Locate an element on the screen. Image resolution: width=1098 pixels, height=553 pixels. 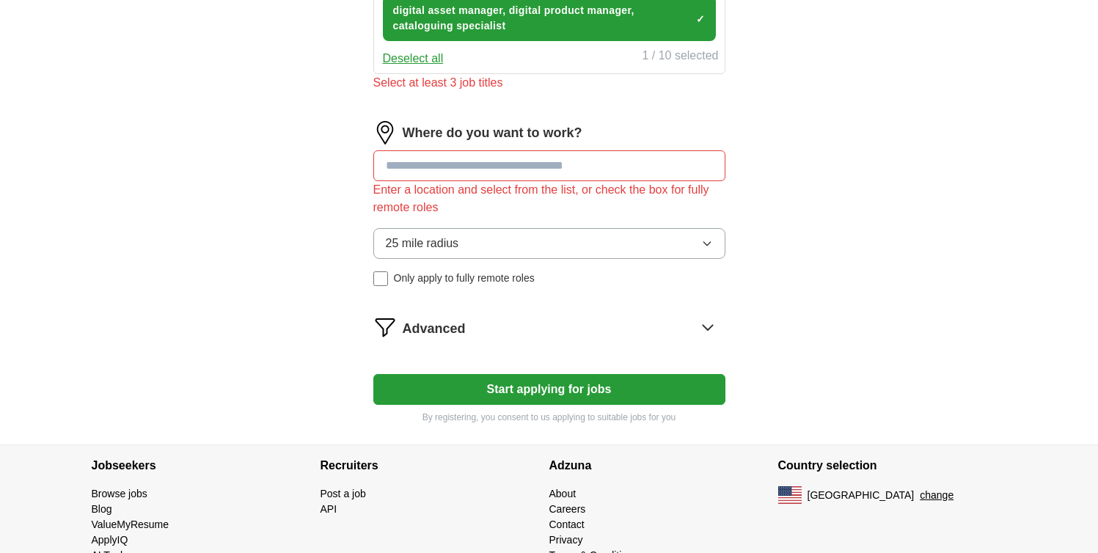
input: Only apply to fully remote roles is located at coordinates (381, 279).